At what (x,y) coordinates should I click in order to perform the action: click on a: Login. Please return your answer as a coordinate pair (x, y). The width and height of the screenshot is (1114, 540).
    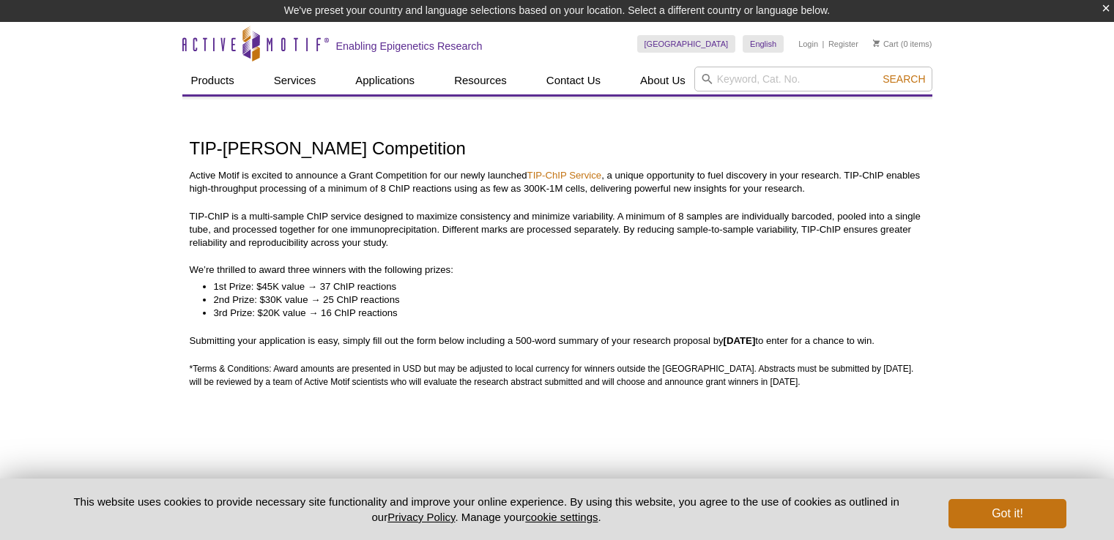
    Looking at the image, I should click on (808, 44).